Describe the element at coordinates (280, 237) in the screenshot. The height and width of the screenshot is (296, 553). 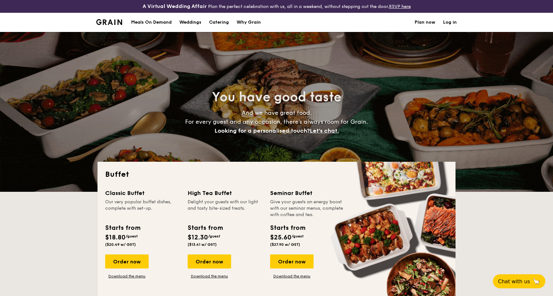
I see `span: $25.60` at that location.